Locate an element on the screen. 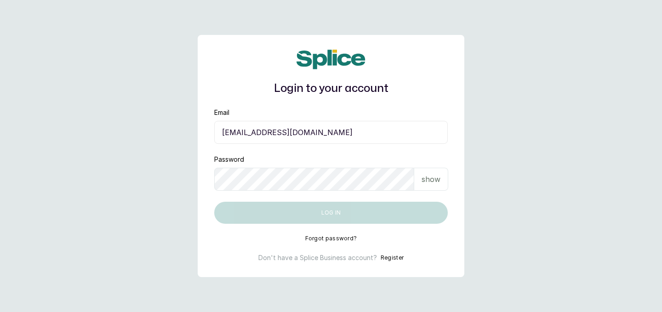 This screenshot has height=312, width=662. h1: Login to your account is located at coordinates (331, 89).